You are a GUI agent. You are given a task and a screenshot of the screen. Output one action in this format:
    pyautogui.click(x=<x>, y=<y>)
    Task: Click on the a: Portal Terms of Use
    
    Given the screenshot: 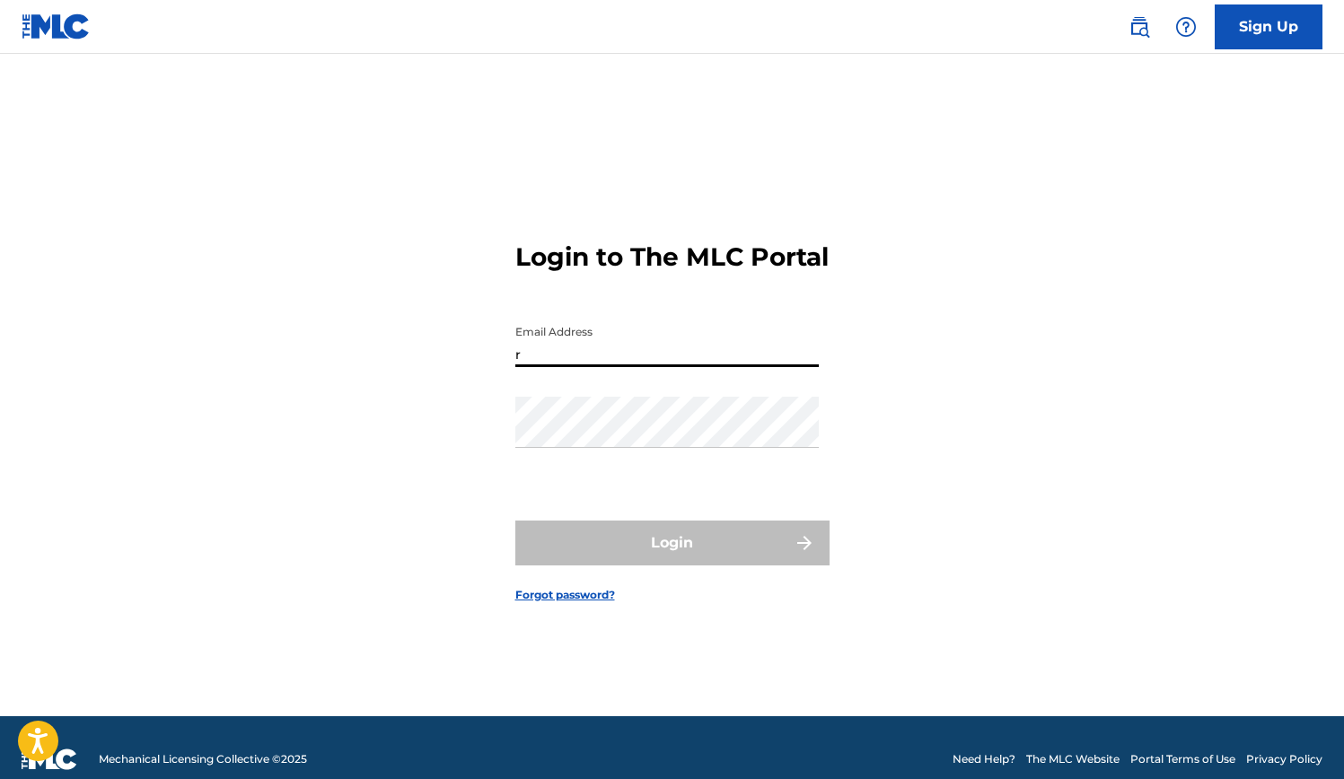 What is the action you would take?
    pyautogui.click(x=1183, y=760)
    